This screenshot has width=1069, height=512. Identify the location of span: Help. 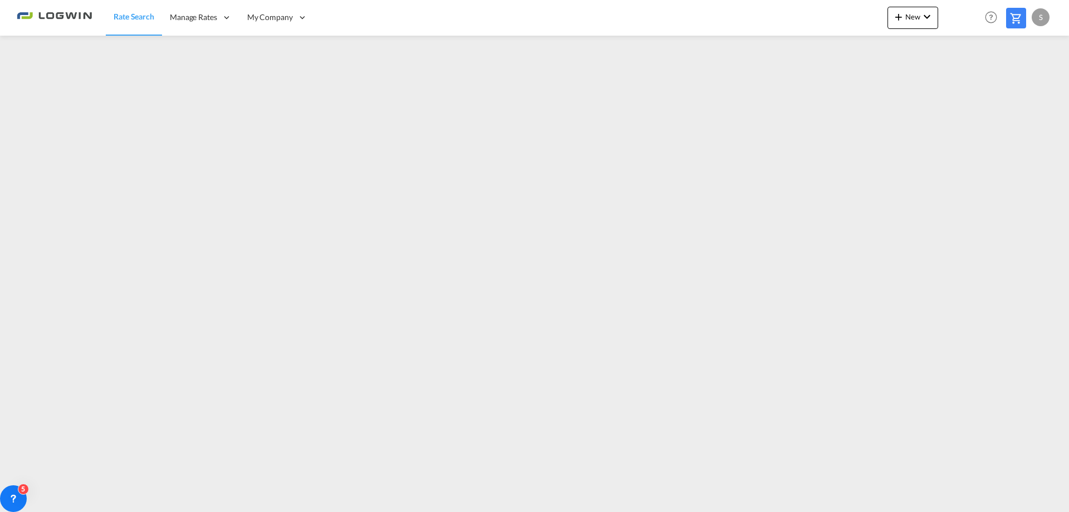
(991, 17).